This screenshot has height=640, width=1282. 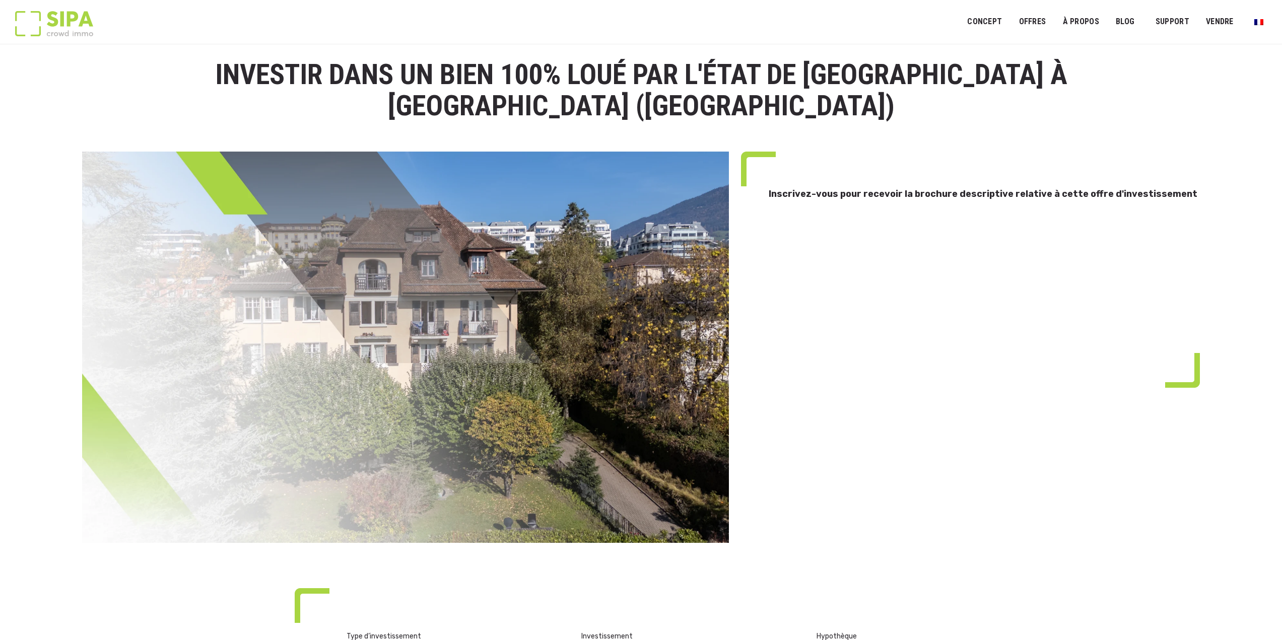 What do you see at coordinates (54, 24) in the screenshot?
I see `img: Logo` at bounding box center [54, 24].